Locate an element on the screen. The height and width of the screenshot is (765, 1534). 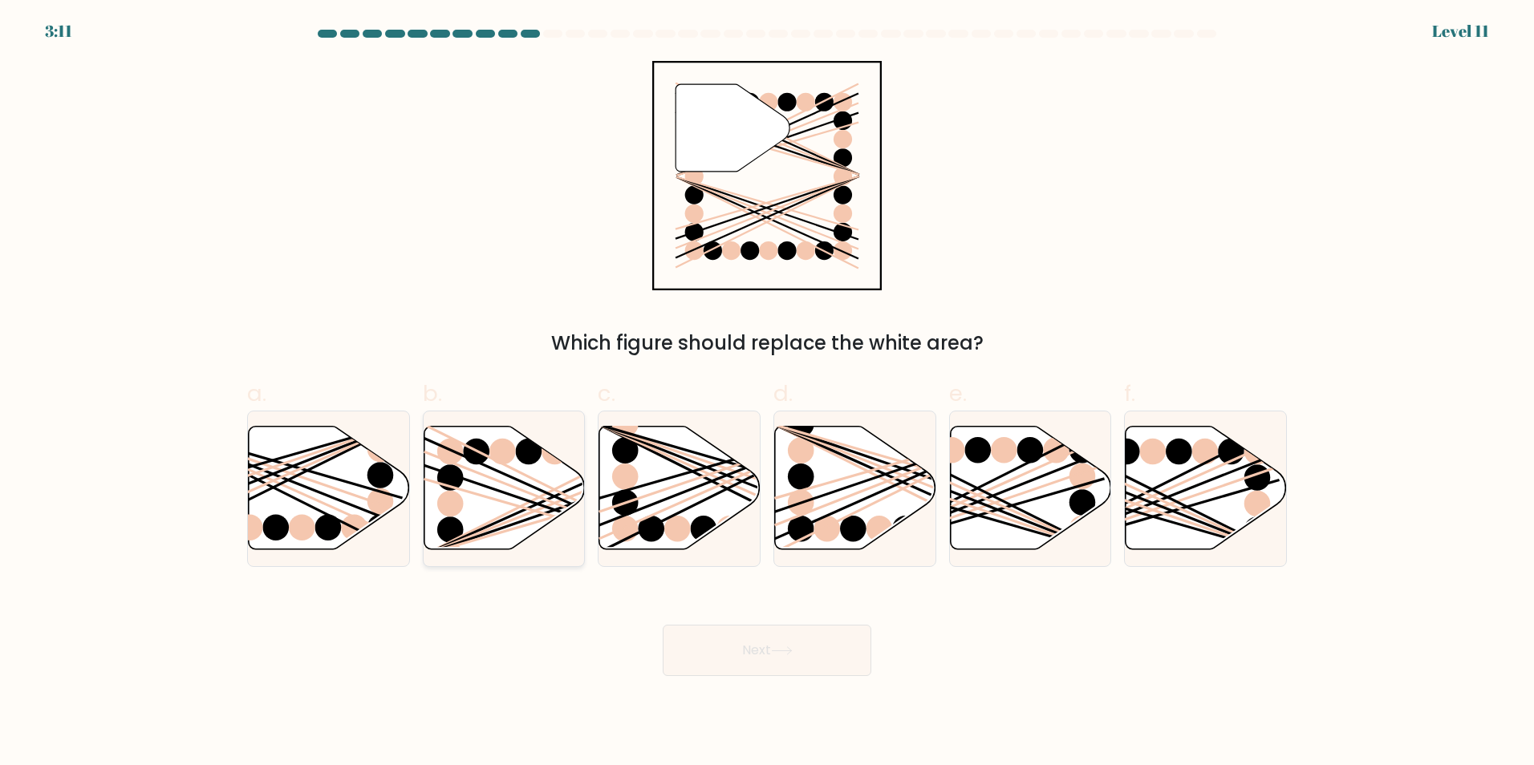
span: d. is located at coordinates (783, 393).